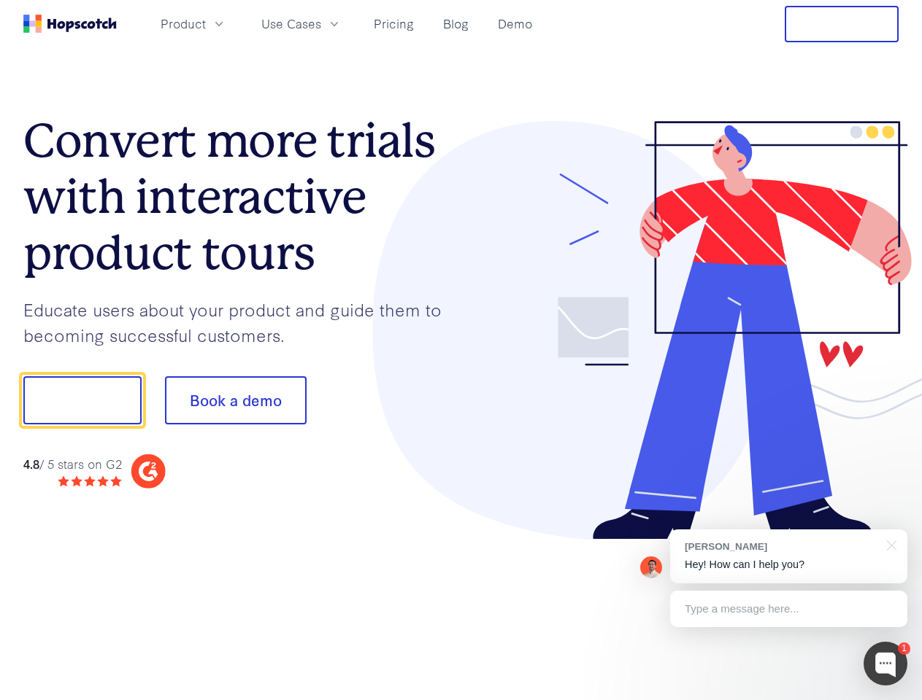  What do you see at coordinates (301, 23) in the screenshot?
I see `button: Use Cases` at bounding box center [301, 23].